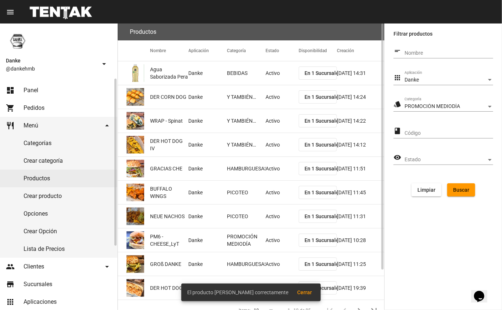 Image resolution: width=502 pixels, height=310 pixels. What do you see at coordinates (432, 106) in the screenshot?
I see `span: PROMOCIÓN MEDIODÍA` at bounding box center [432, 106].